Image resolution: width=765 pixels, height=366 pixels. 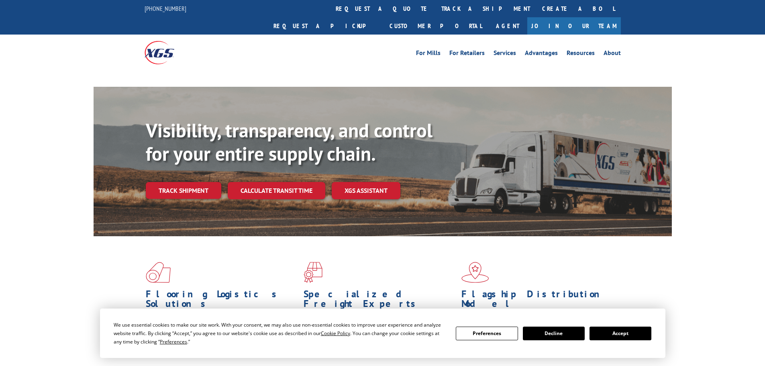 I want to click on button: Decline, so click(x=554, y=333).